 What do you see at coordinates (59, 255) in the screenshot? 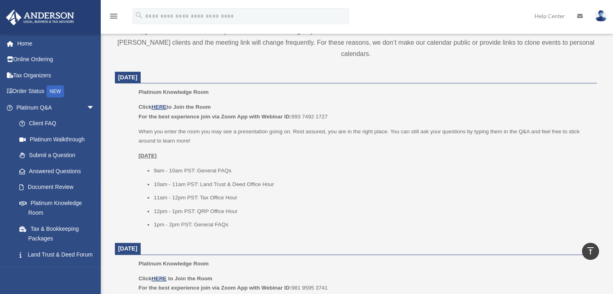
I see `a: Land Trust & Deed Forum` at bounding box center [59, 255].